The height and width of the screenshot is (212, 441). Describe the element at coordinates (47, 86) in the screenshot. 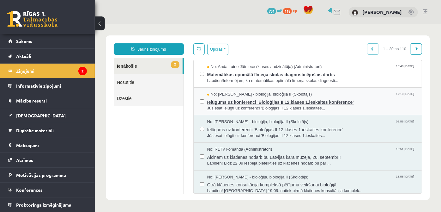

I see `a: Informatīvie ziņojumi` at that location.